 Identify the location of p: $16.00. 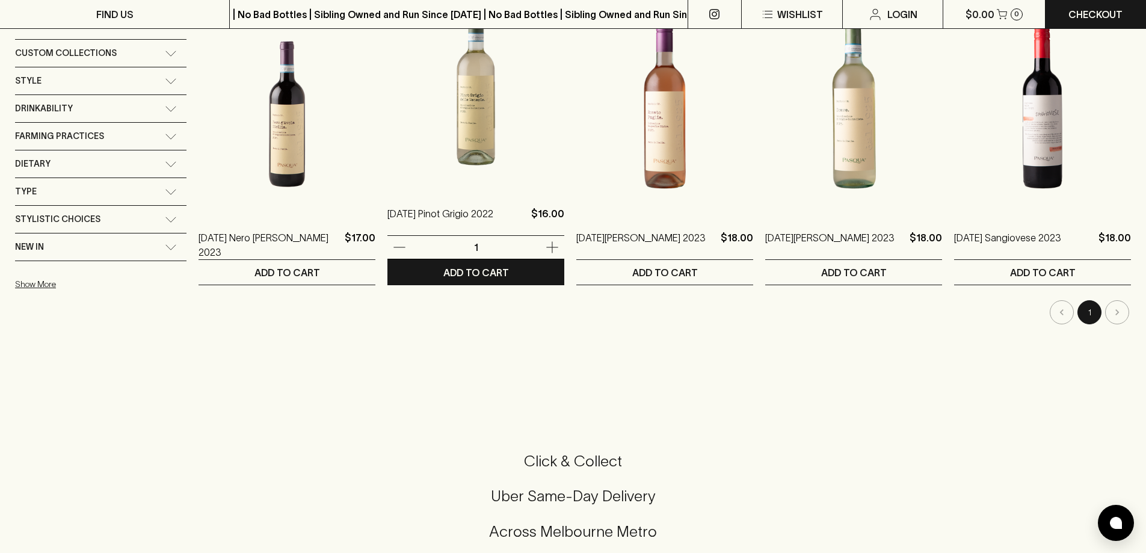
(547, 221).